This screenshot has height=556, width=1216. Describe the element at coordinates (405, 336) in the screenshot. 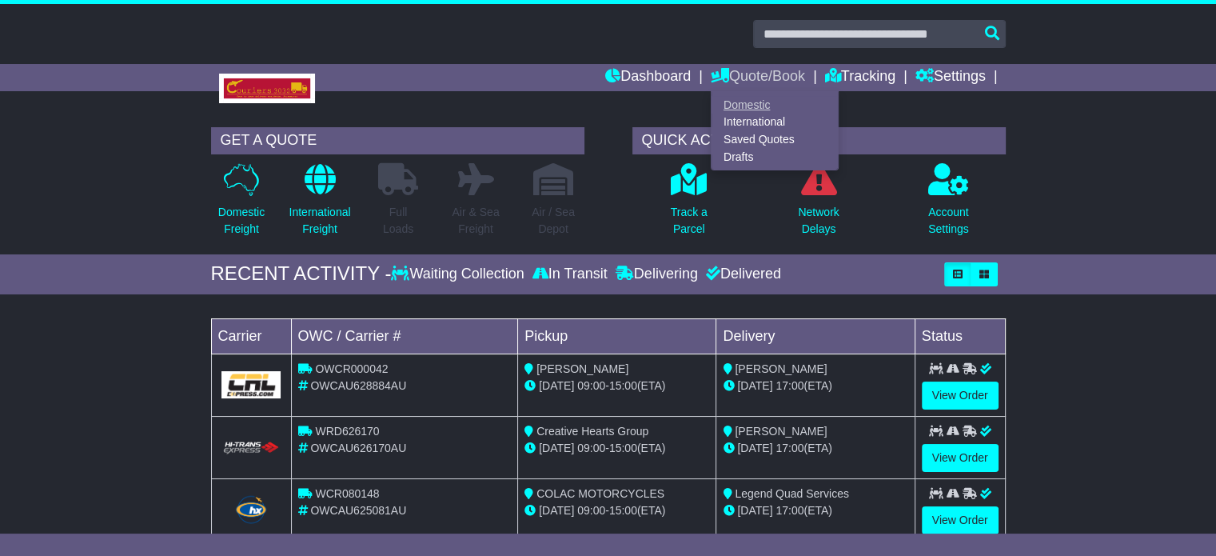

I see `td: OWC / Carrier #` at that location.